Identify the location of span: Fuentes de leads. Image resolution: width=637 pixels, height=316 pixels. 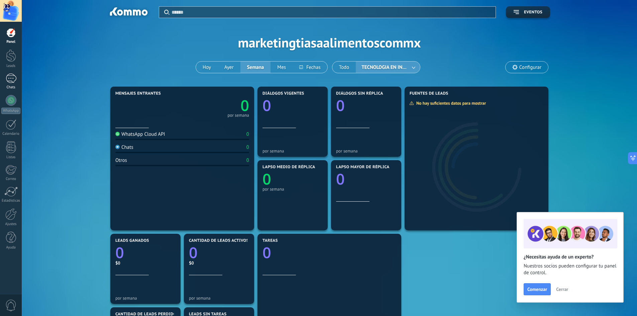
(429, 94).